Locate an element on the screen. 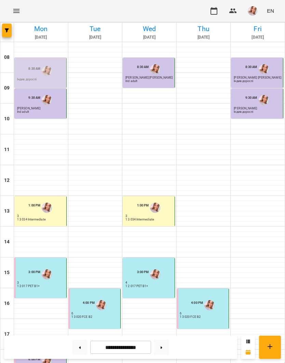 The width and height of the screenshot is (285, 363). p: 4 is located at coordinates (150, 283).